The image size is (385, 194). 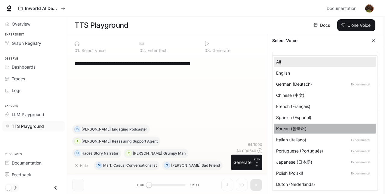 I want to click on div: Spanish (Español), so click(x=324, y=117).